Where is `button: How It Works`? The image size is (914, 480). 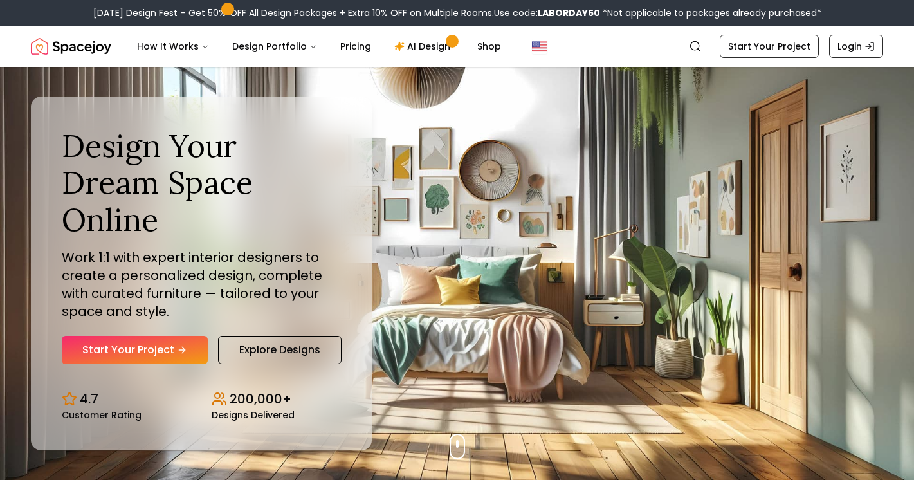 button: How It Works is located at coordinates (173, 46).